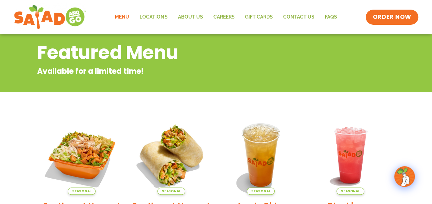 The height and width of the screenshot is (204, 432). What do you see at coordinates (122, 17) in the screenshot?
I see `a: Menu` at bounding box center [122, 17].